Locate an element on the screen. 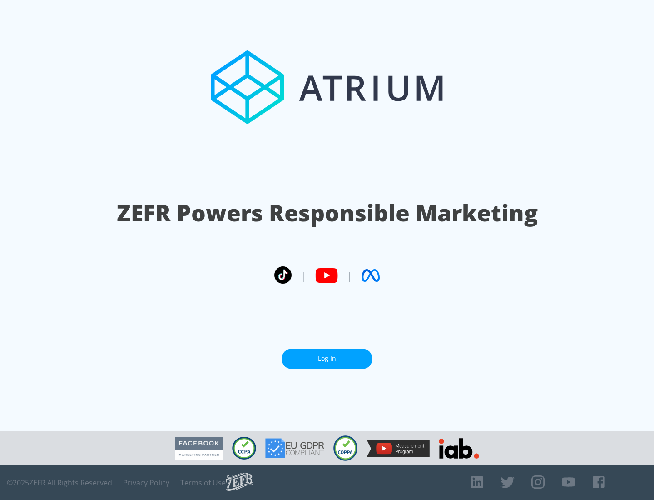  img: COPPA Compliant is located at coordinates (345, 448).